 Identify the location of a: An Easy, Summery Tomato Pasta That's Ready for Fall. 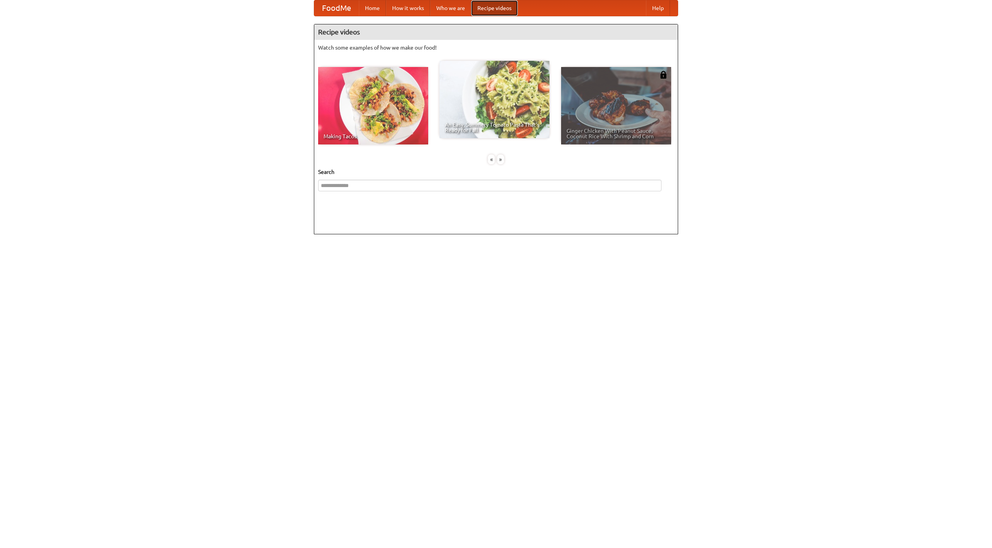
(494, 100).